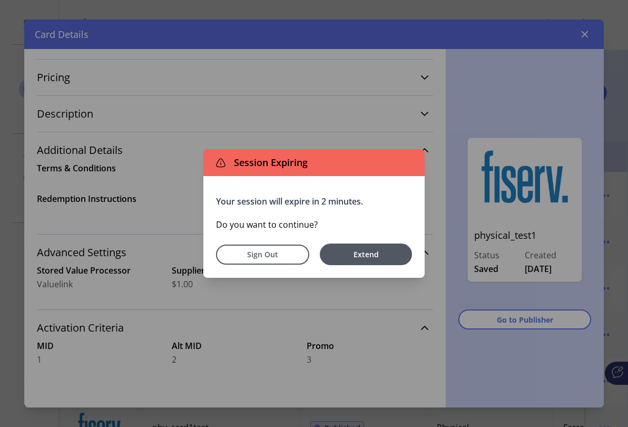 This screenshot has height=427, width=628. I want to click on span: Session Expiring, so click(269, 162).